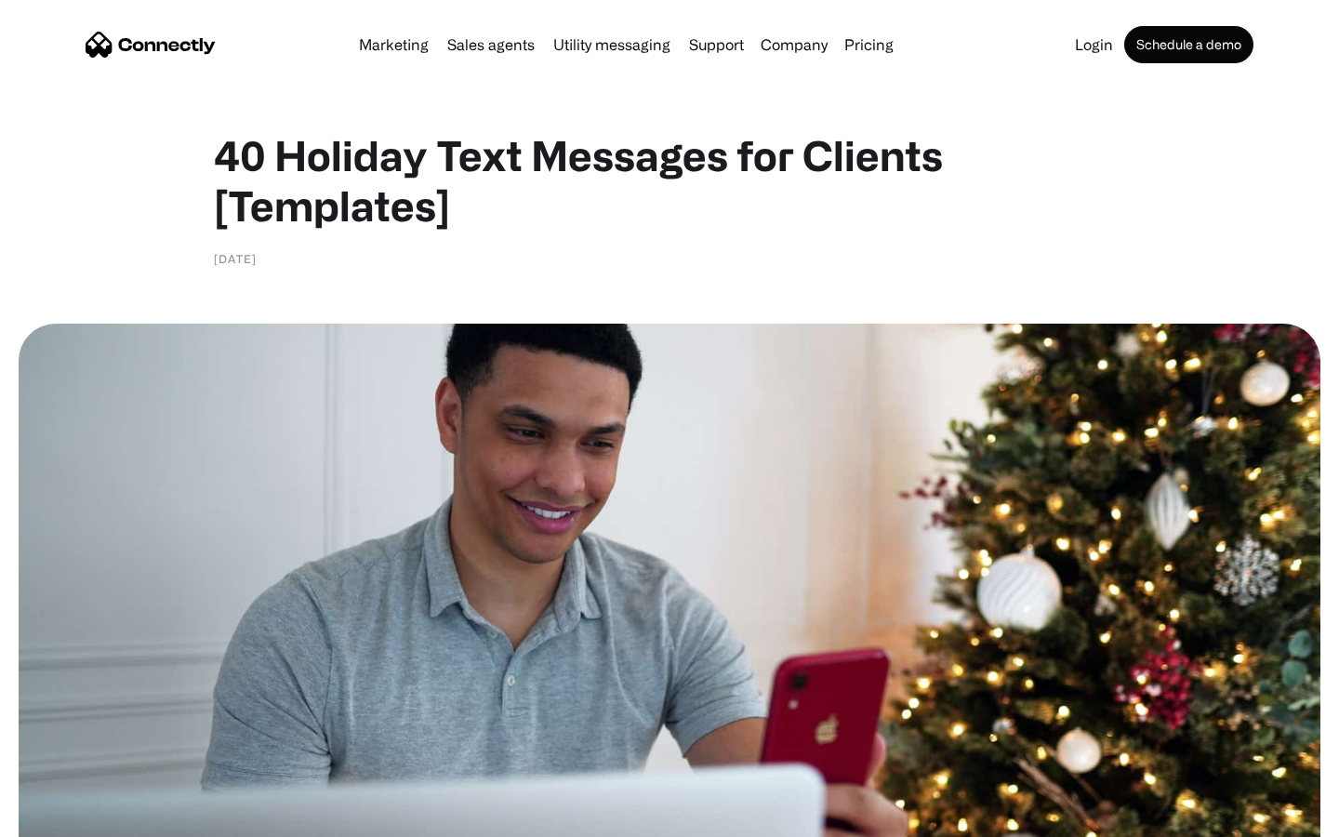  What do you see at coordinates (716, 45) in the screenshot?
I see `a: Support` at bounding box center [716, 45].